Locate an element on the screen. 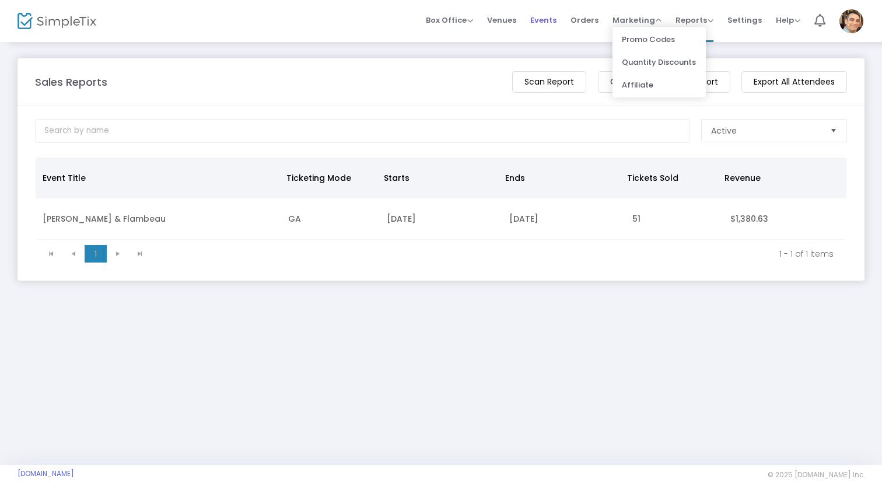 This screenshot has height=500, width=882. span: Events is located at coordinates (543, 20).